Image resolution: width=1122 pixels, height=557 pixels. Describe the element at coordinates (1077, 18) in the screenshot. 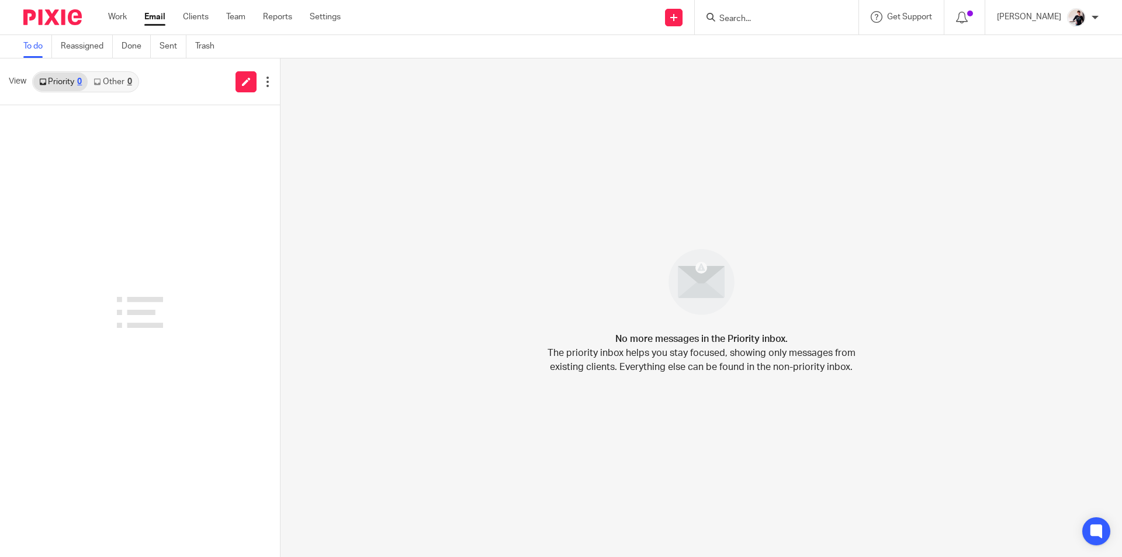

I see `img: AV307615.jpg` at that location.